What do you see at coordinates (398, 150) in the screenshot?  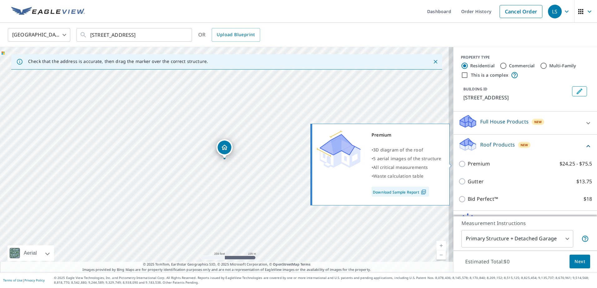 I see `span: 3D diagram of the roof` at bounding box center [398, 150].